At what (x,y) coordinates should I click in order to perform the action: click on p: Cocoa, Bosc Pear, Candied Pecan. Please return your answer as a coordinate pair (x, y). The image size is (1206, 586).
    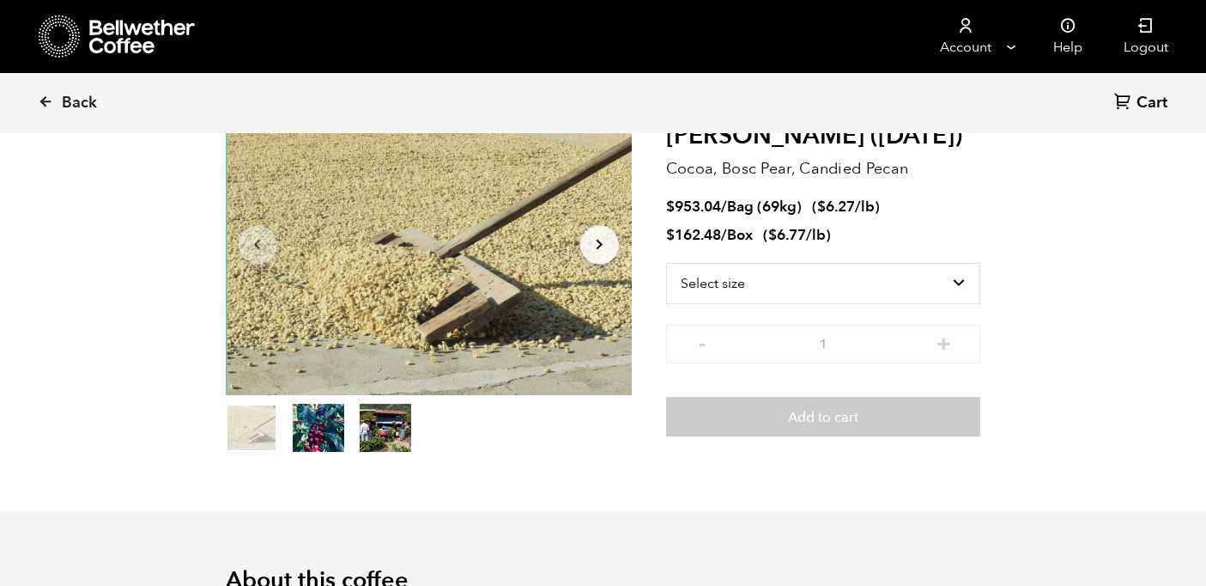
    Looking at the image, I should click on (823, 168).